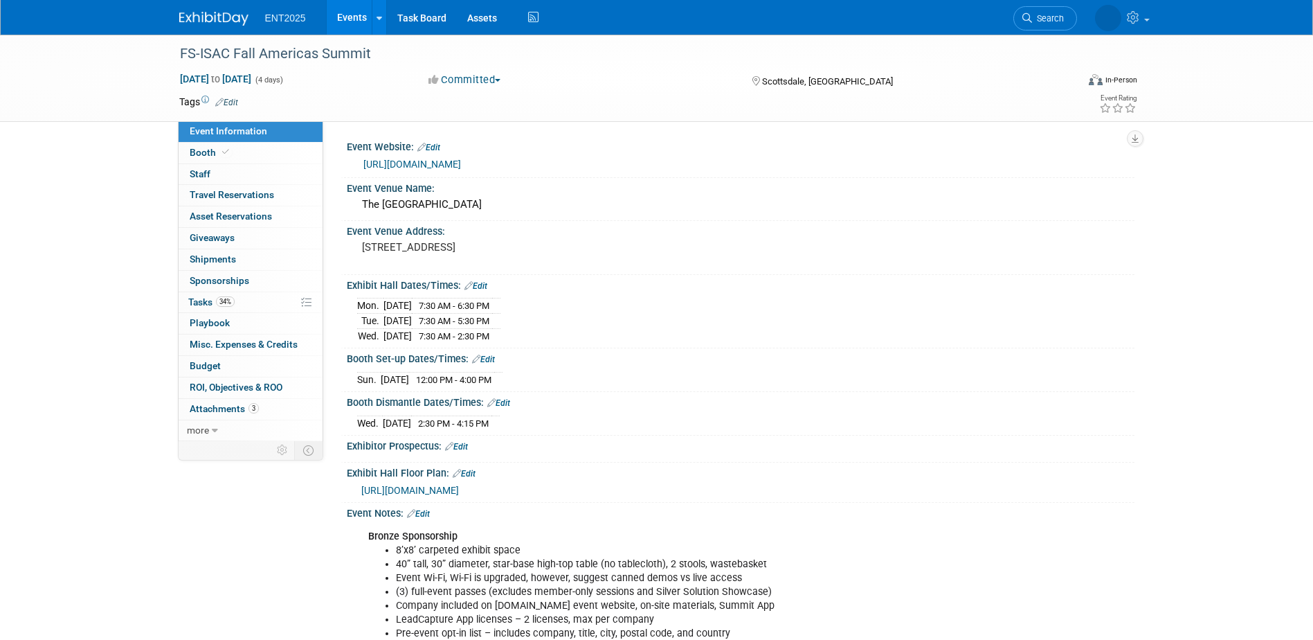 This screenshot has width=1313, height=640. What do you see at coordinates (205, 366) in the screenshot?
I see `span: Budget` at bounding box center [205, 366].